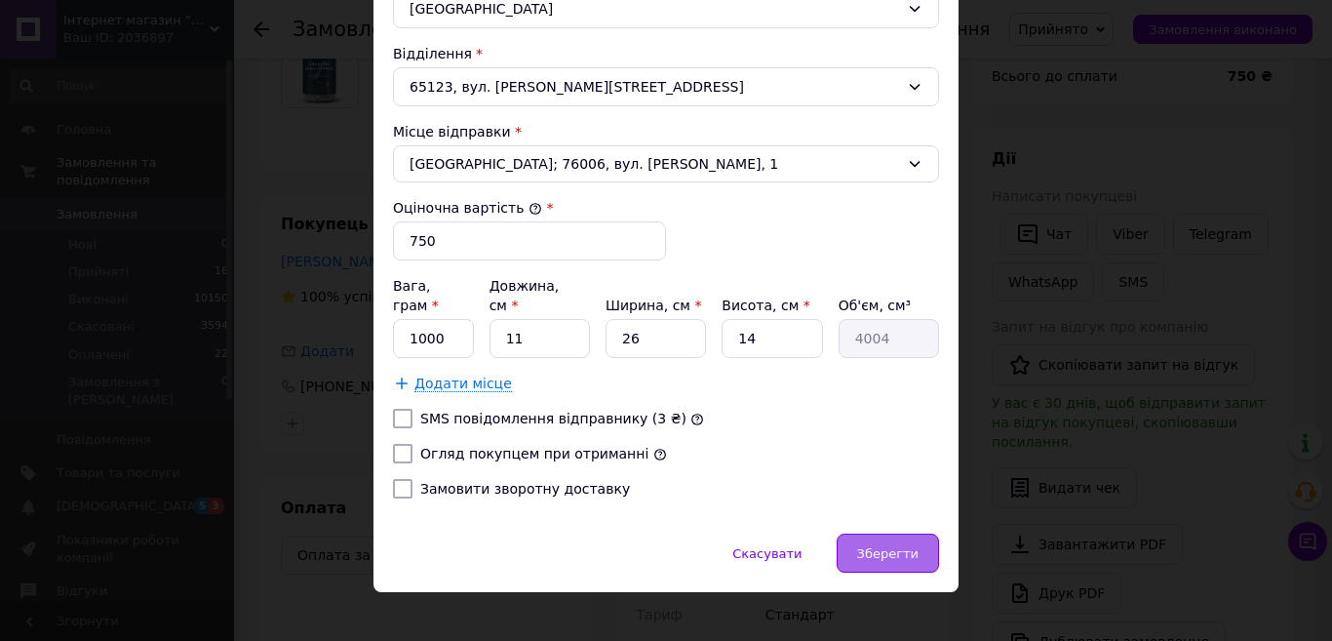  Describe the element at coordinates (525, 489) in the screenshot. I see `label: Замовити зворотну доставку` at that location.